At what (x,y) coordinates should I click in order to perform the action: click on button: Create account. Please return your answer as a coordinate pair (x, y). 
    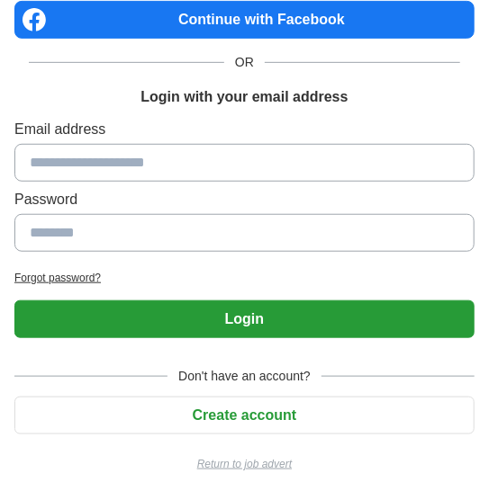
    Looking at the image, I should click on (244, 416).